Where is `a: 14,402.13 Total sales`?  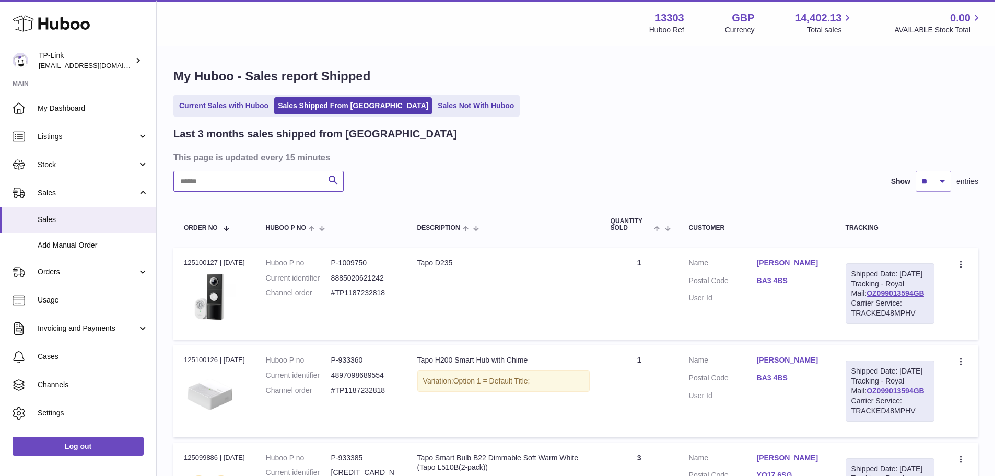 a: 14,402.13 Total sales is located at coordinates (824, 23).